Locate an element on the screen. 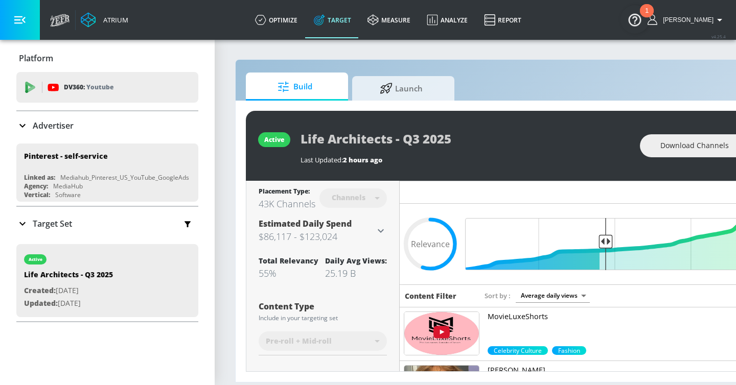  h3: $86,117 - $123,024 is located at coordinates (316, 237).